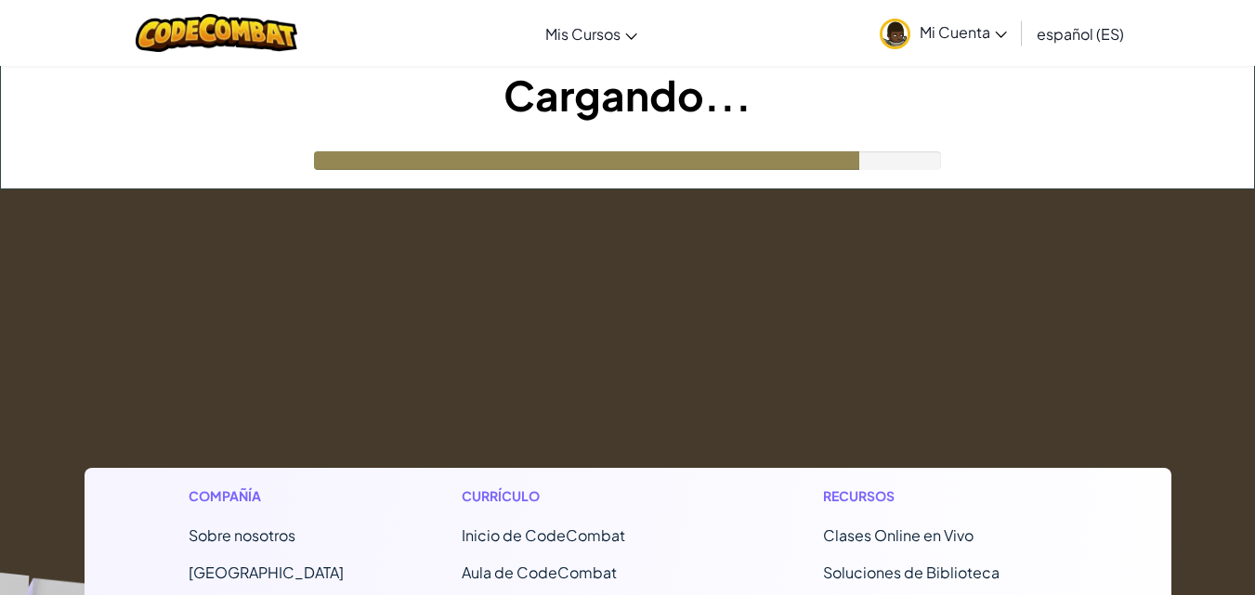  Describe the element at coordinates (895, 33) in the screenshot. I see `img: avatar` at that location.